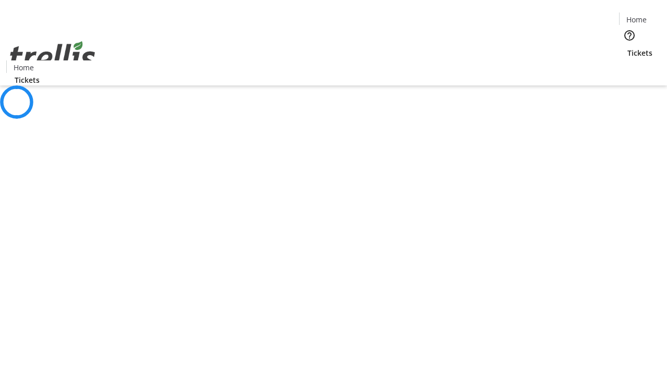 The height and width of the screenshot is (375, 667). I want to click on button: Cart, so click(629, 69).